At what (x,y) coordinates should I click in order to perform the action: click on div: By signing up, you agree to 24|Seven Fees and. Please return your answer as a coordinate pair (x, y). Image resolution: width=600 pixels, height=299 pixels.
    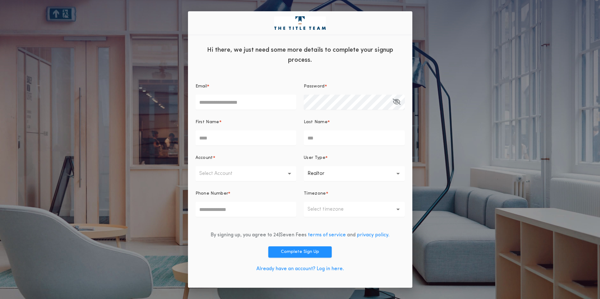
    Looking at the image, I should click on (300, 235).